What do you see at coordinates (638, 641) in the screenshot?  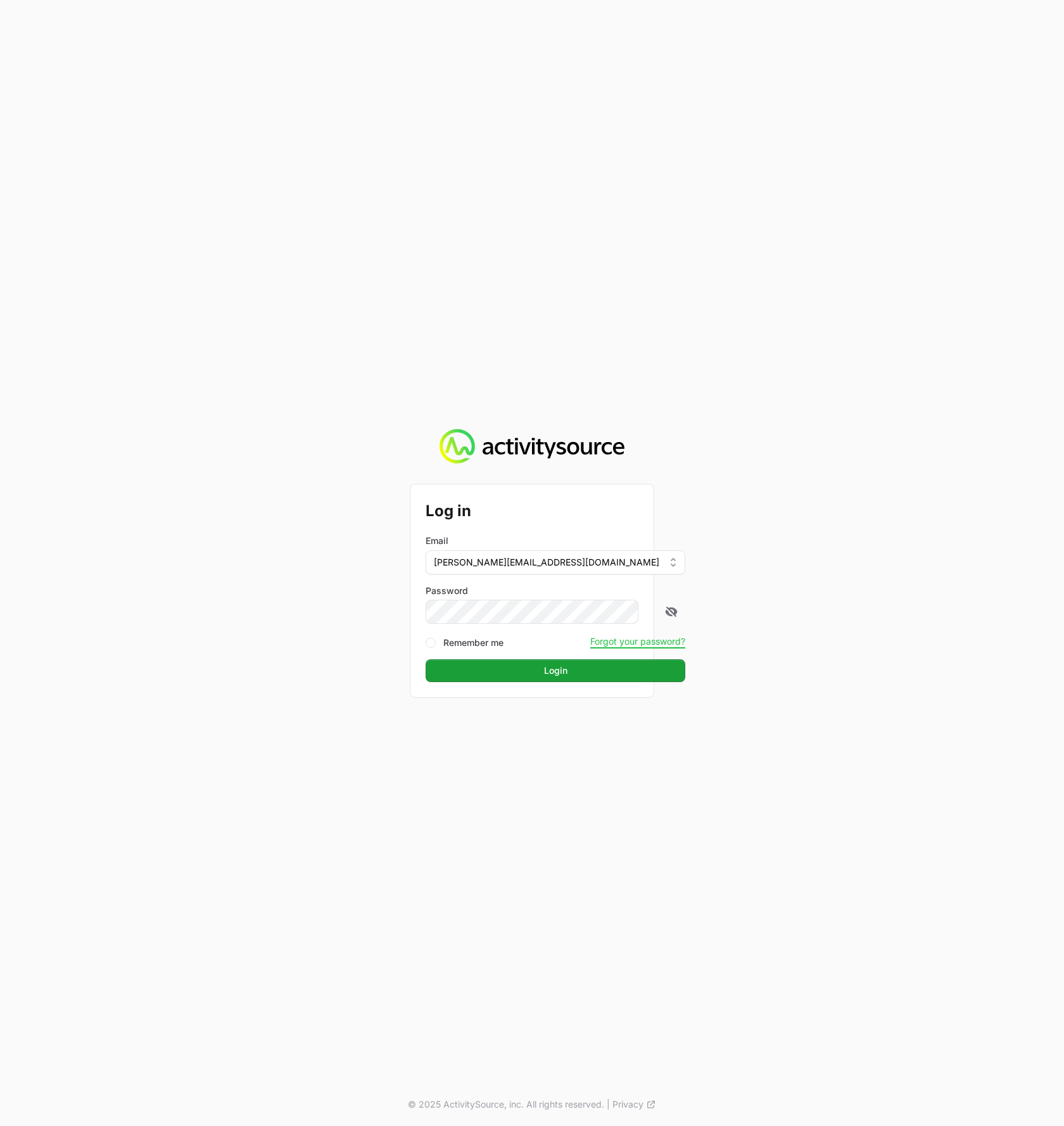 I see `button: Forgot your password?` at bounding box center [638, 641].